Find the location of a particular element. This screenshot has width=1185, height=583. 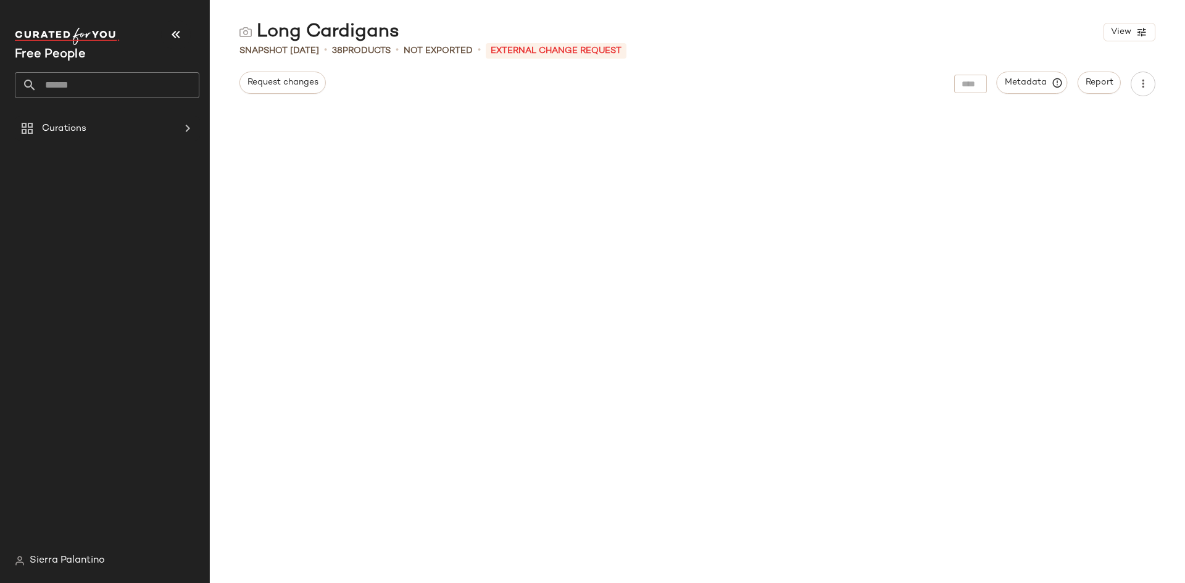

button: Request changes is located at coordinates (283, 83).